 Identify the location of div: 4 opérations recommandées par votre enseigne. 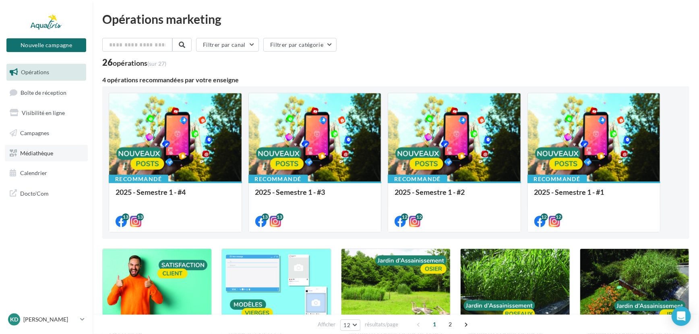
(396, 80).